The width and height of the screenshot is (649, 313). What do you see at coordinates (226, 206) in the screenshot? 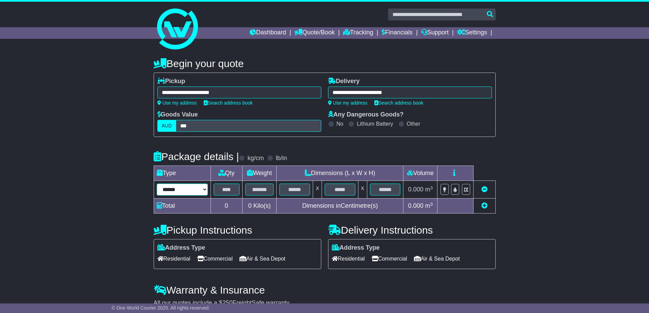
I see `td: 0` at bounding box center [226, 206].